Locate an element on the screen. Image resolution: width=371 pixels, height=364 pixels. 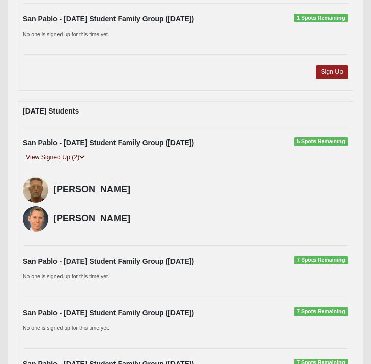
img: Larry Mortensen is located at coordinates (36, 190).